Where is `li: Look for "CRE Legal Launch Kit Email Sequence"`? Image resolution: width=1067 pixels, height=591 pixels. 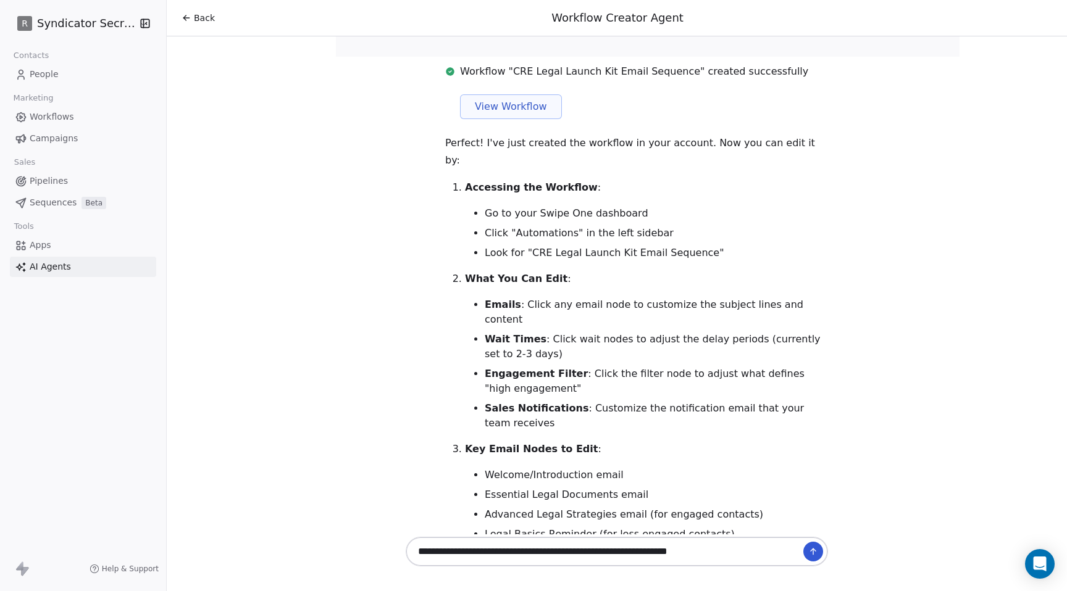
li: Look for "CRE Legal Launch Kit Email Sequence" is located at coordinates (656, 253).